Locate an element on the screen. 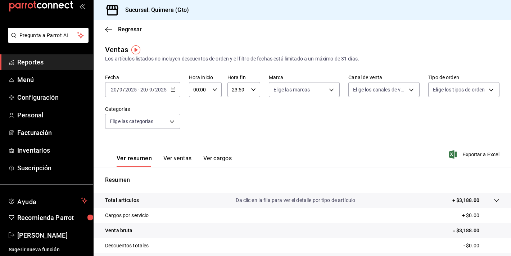 This screenshot has height=256, width=511. p: Total artículos is located at coordinates (122, 200).